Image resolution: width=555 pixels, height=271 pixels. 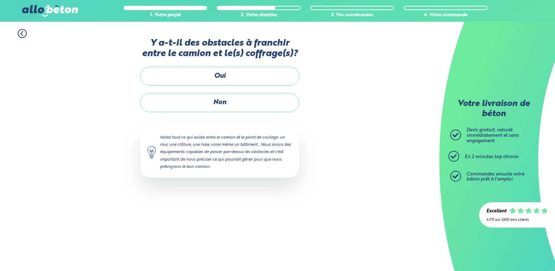 I want to click on label: Oui, so click(x=220, y=76).